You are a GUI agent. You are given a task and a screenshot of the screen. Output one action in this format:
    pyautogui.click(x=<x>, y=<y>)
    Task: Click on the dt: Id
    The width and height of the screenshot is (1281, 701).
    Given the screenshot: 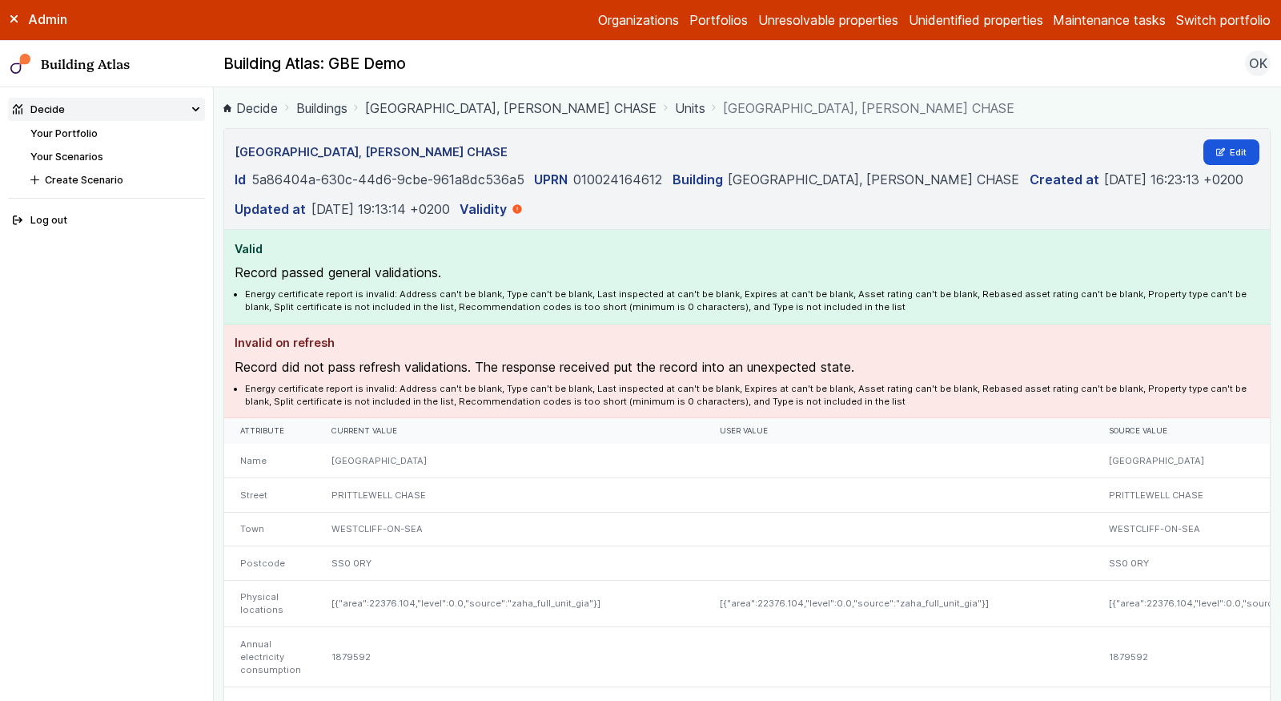 What is the action you would take?
    pyautogui.click(x=240, y=179)
    